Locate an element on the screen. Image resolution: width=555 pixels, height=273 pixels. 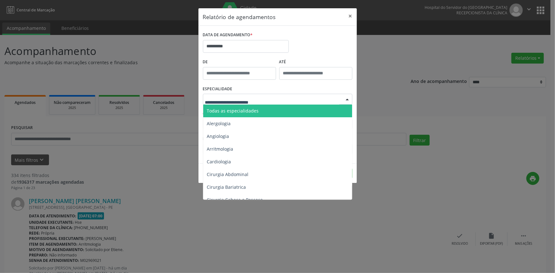
span: Cirurgia Abdominal is located at coordinates (228, 174).